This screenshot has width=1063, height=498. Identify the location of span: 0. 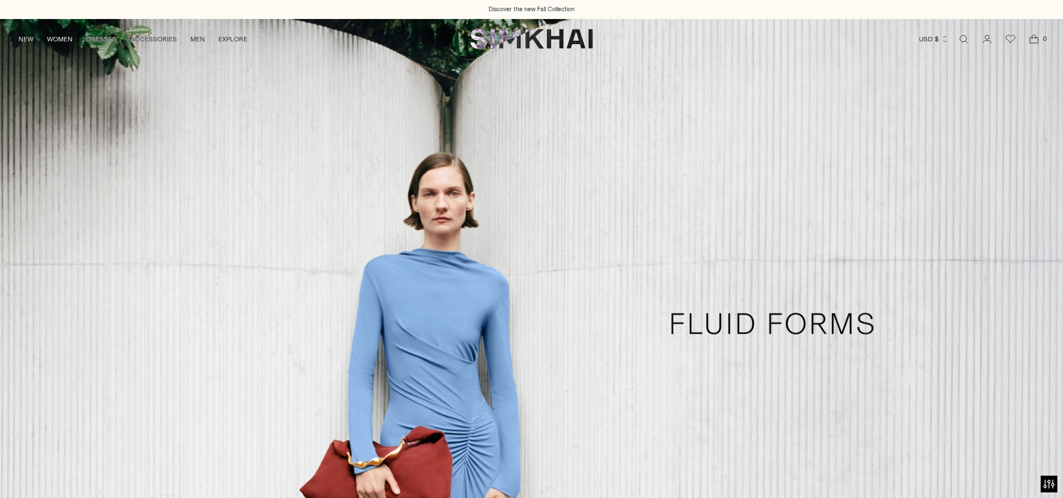
(1045, 39).